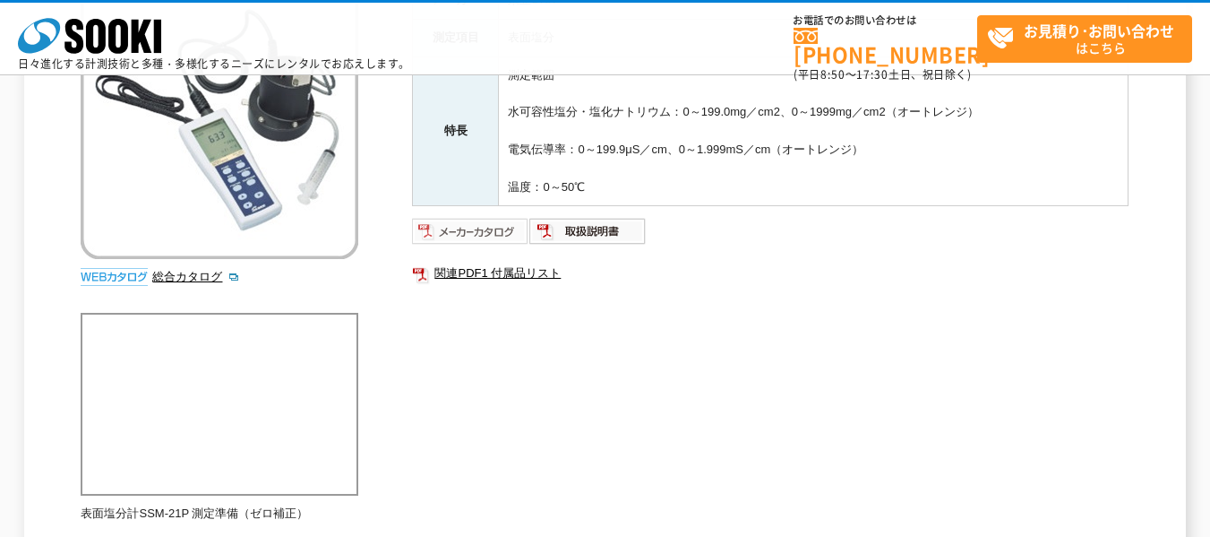 The image size is (1210, 537). Describe the element at coordinates (885, 21) in the screenshot. I see `span: お電話でのお問い合わせは` at that location.